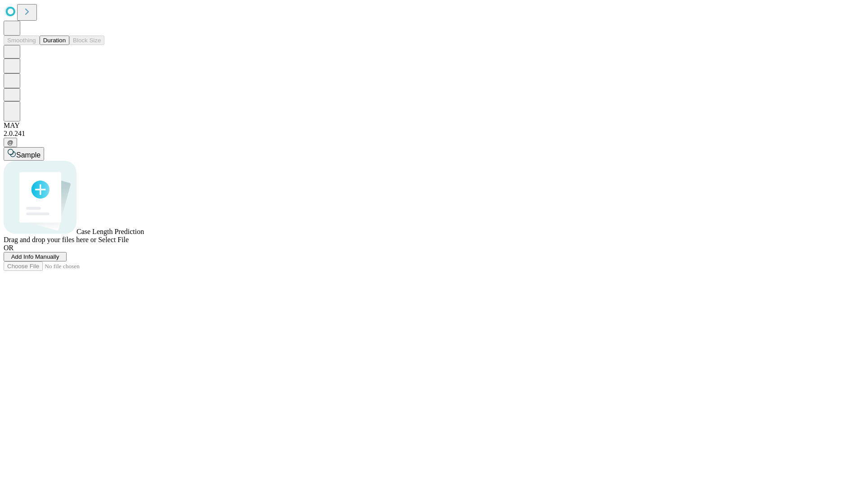 The image size is (864, 486). What do you see at coordinates (54, 40) in the screenshot?
I see `button: Duration` at bounding box center [54, 40].